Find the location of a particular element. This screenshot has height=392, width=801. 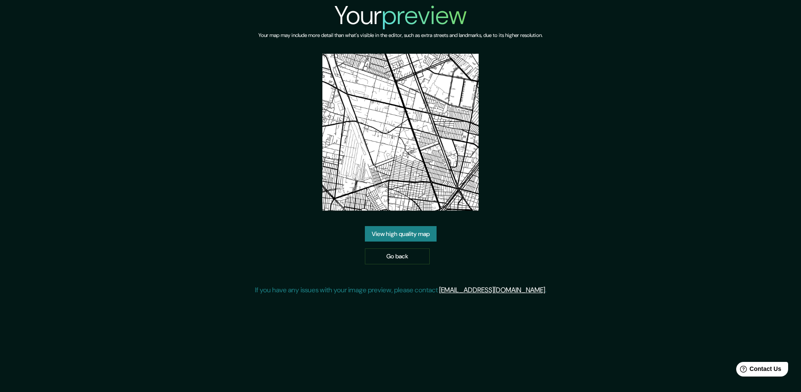

img: created-map-preview is located at coordinates (401, 132).